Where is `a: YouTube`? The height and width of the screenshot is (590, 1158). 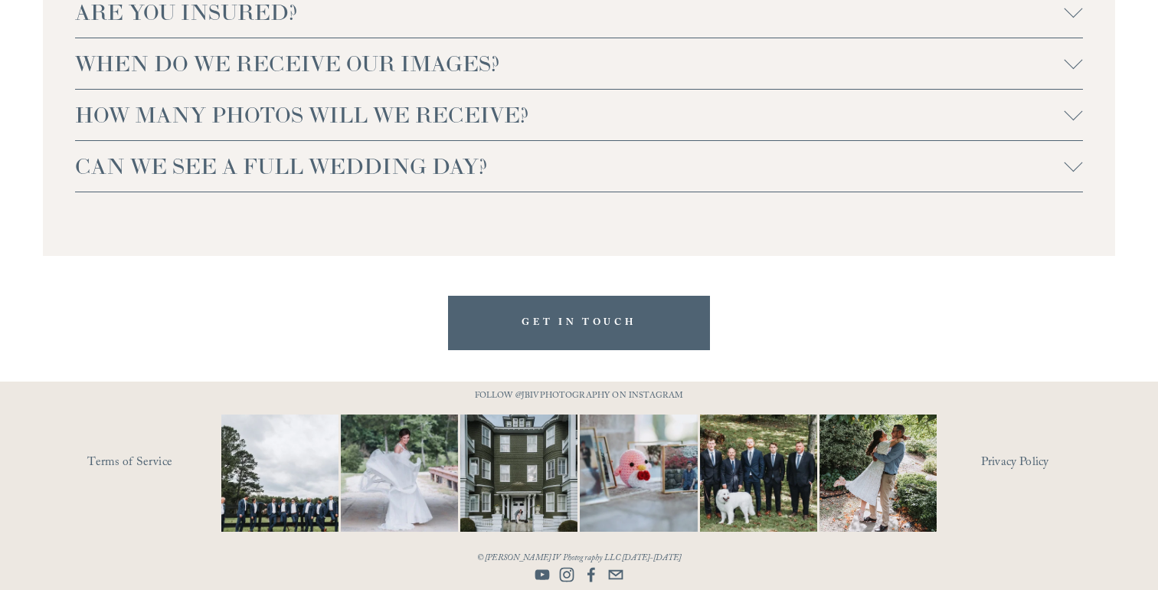
a: YouTube is located at coordinates (542, 574).